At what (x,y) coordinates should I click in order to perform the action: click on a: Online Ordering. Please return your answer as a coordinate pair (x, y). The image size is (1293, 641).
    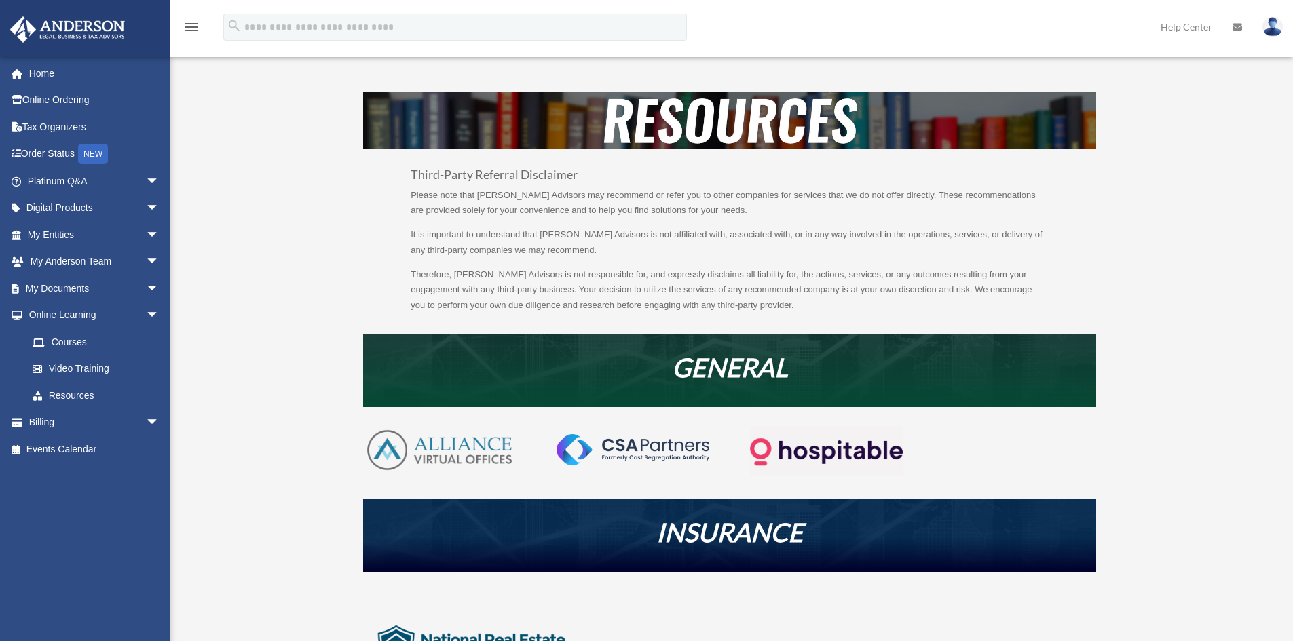
    Looking at the image, I should click on (94, 100).